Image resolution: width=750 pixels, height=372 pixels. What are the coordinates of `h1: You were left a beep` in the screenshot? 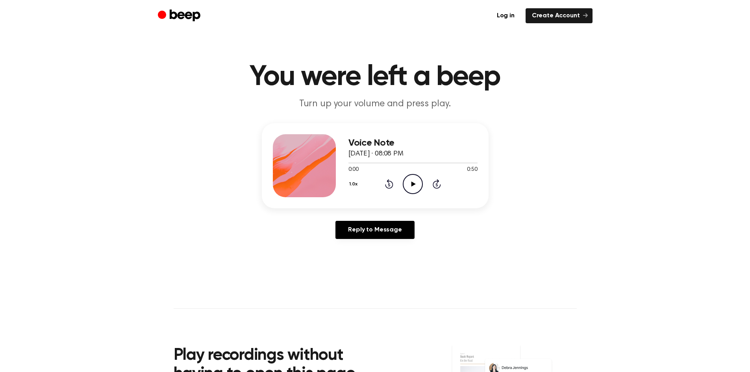 It's located at (375, 77).